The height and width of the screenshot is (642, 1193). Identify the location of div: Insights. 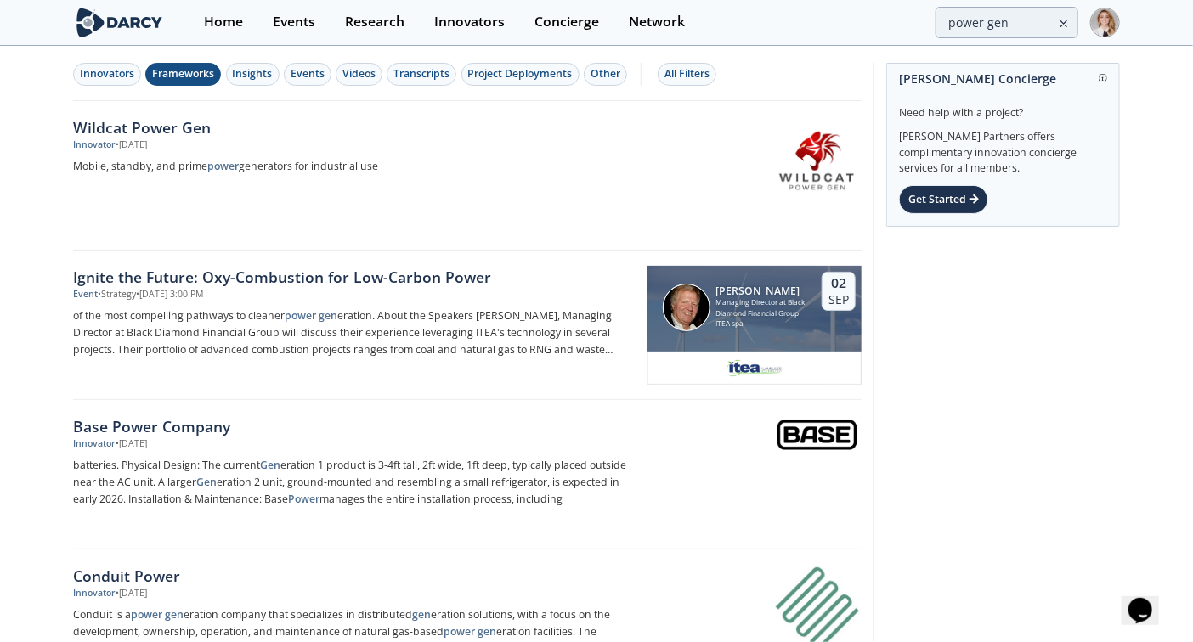
(252, 74).